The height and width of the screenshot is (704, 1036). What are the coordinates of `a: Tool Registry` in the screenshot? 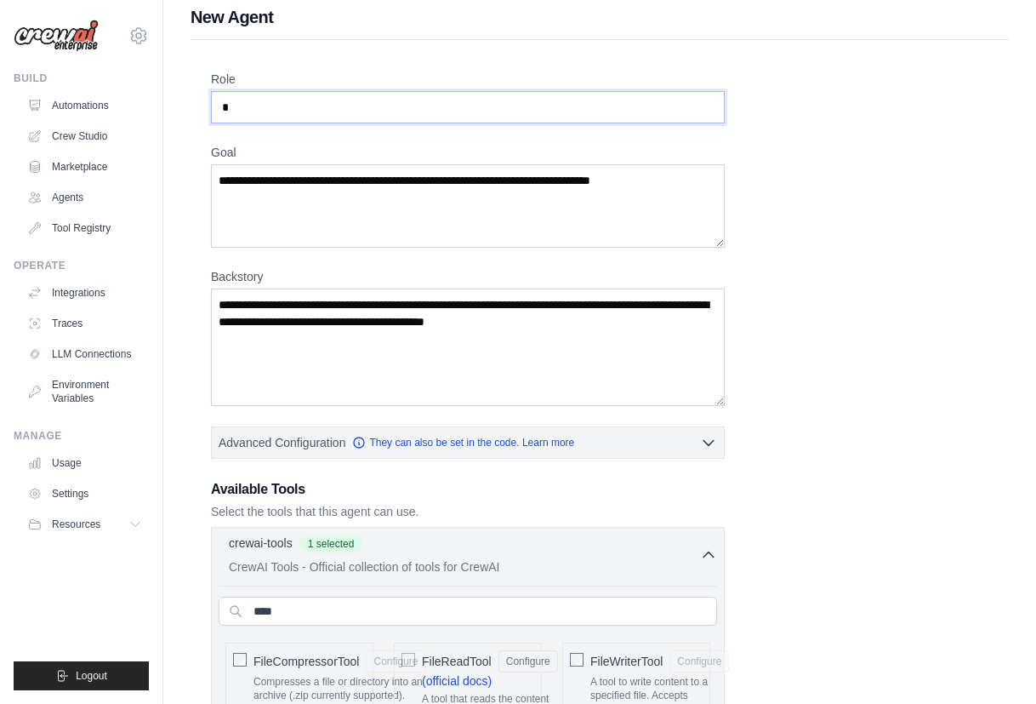 It's located at (84, 228).